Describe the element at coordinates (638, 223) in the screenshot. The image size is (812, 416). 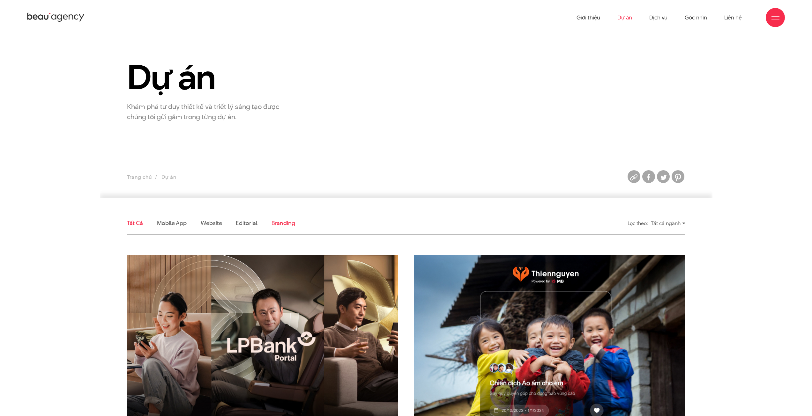
I see `div: Lọc theo:` at that location.